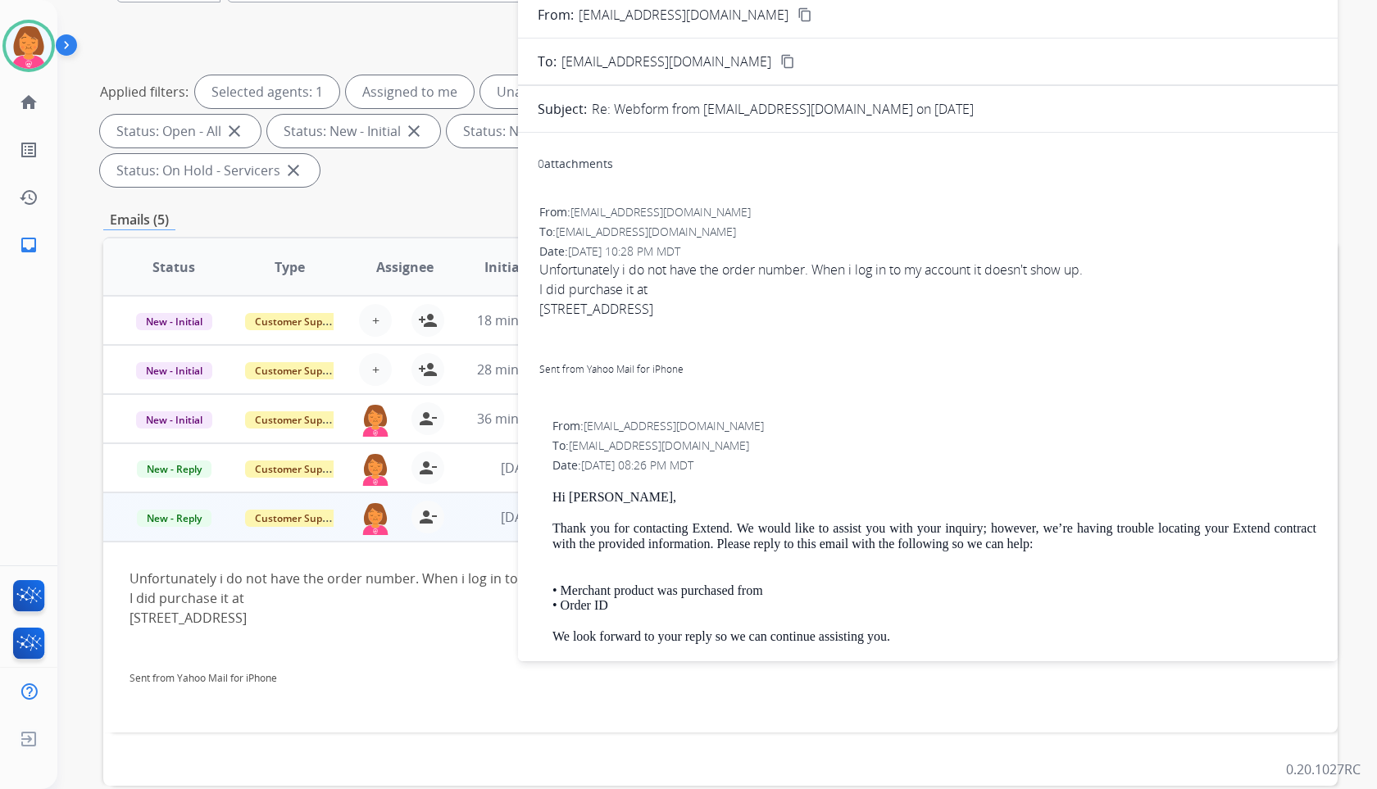 The width and height of the screenshot is (1377, 789). I want to click on div: attachments, so click(575, 164).